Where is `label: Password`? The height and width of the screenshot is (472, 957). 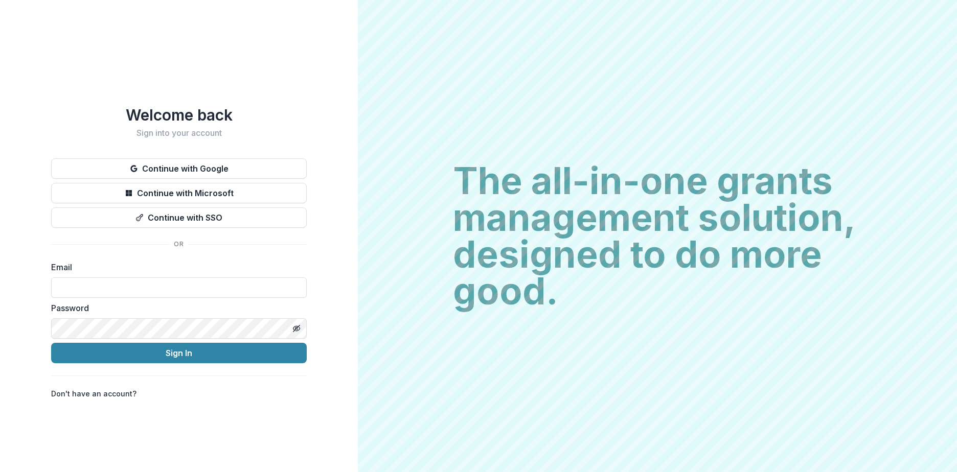
label: Password is located at coordinates (176, 308).